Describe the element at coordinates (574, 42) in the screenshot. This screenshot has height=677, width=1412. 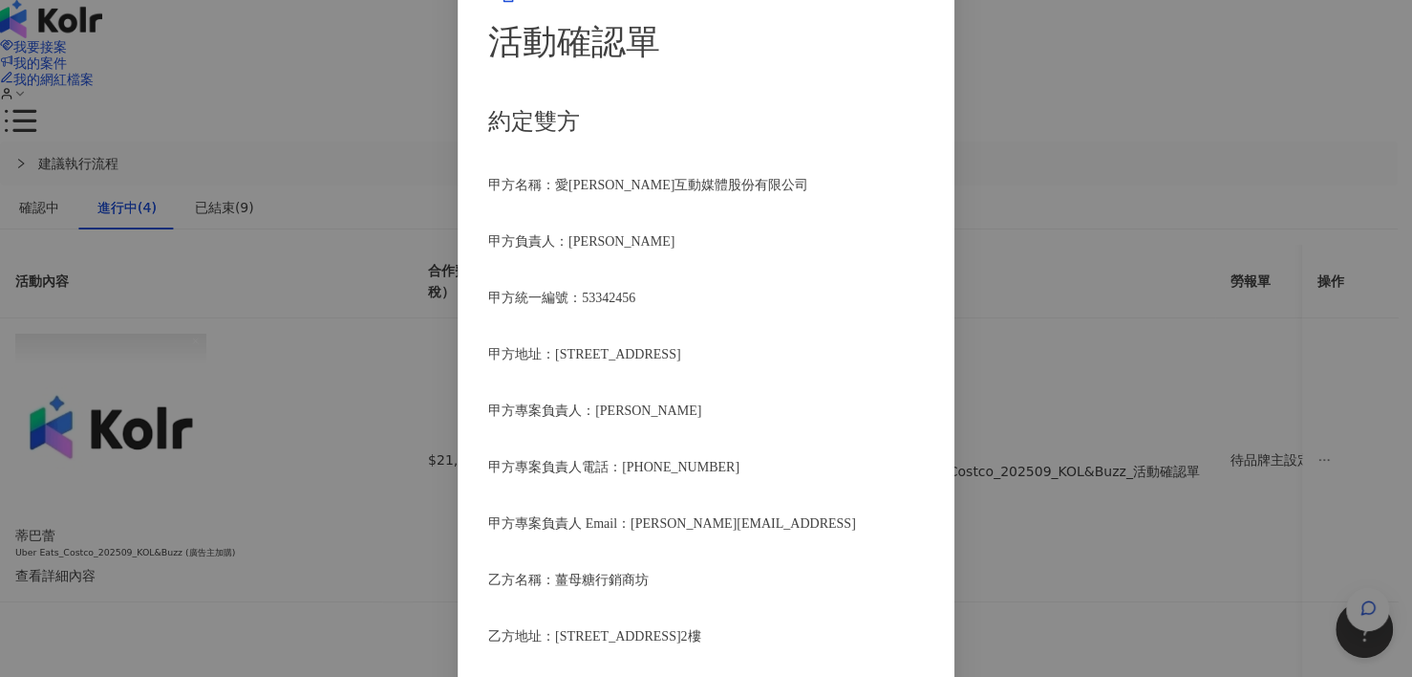
I see `span: 活動確認單` at that location.